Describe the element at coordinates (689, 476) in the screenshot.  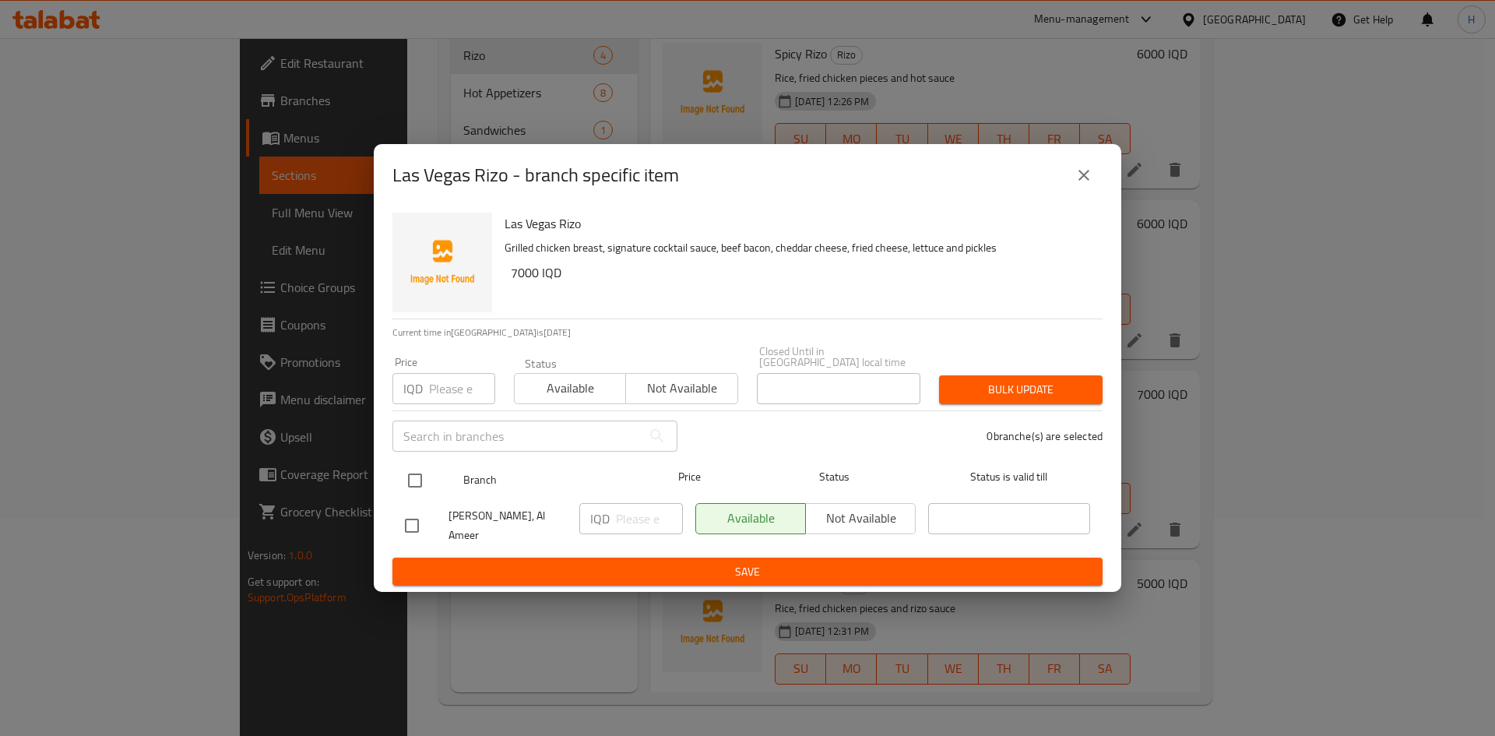
I see `span: Price` at that location.